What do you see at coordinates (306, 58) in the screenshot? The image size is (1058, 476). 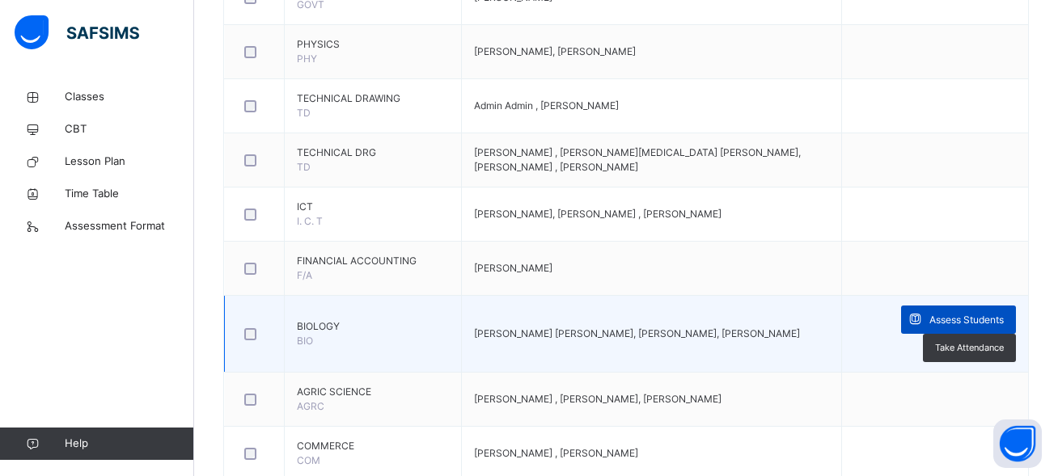 I see `span: PHY` at bounding box center [306, 58].